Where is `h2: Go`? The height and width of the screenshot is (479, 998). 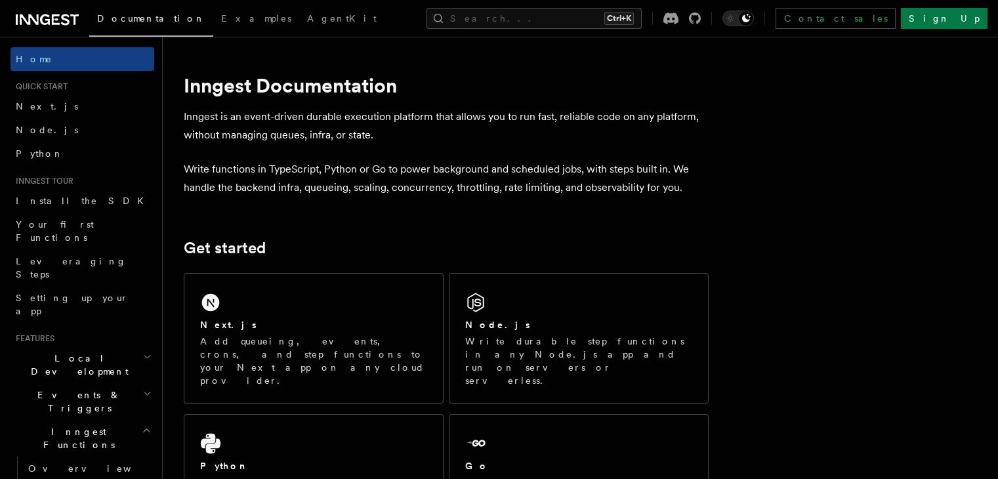 h2: Go is located at coordinates (477, 466).